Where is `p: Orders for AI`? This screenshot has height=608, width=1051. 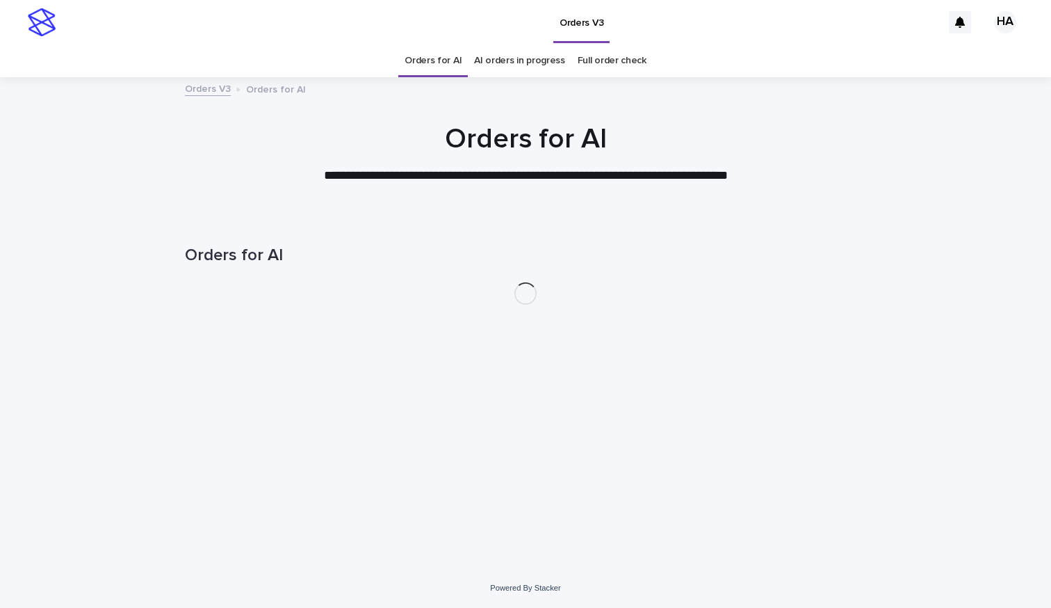
p: Orders for AI is located at coordinates (276, 88).